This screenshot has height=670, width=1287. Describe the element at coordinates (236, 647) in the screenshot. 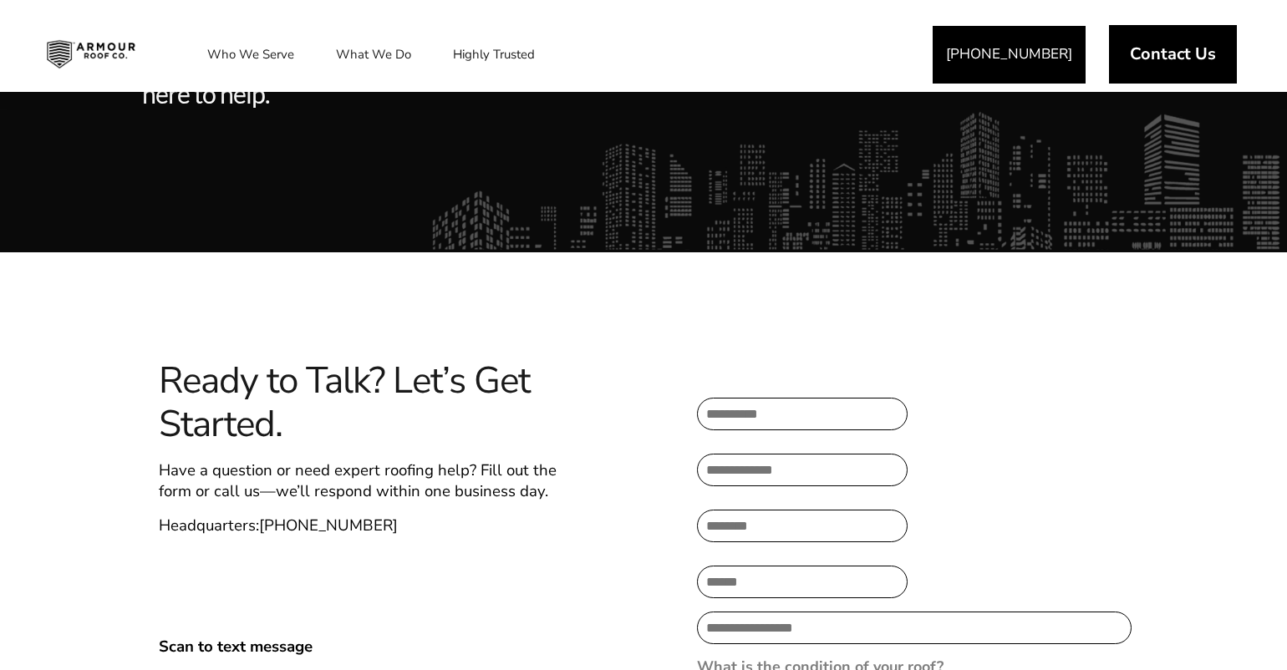

I see `span: Scan to text message` at that location.